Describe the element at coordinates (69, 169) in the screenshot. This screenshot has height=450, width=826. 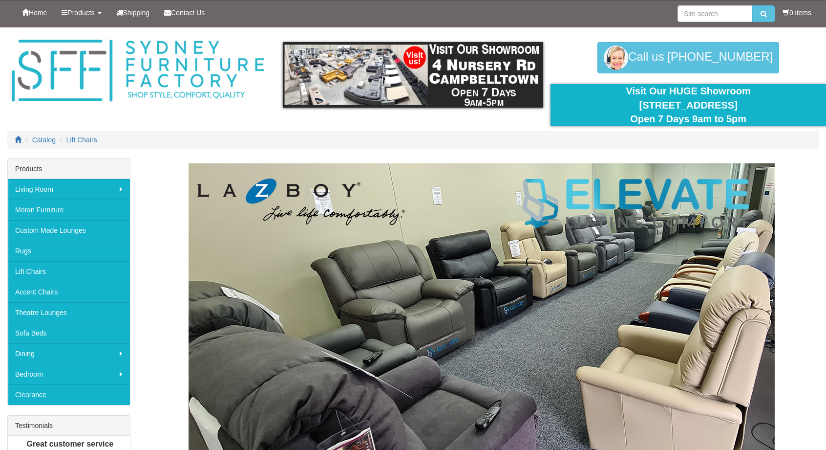
I see `div: Products` at that location.